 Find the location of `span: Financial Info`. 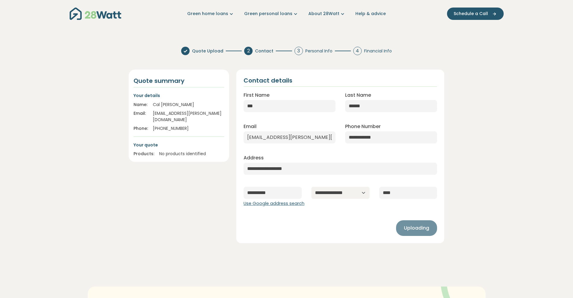

span: Financial Info is located at coordinates (378, 51).